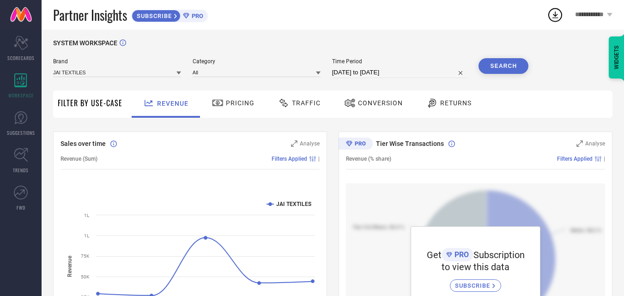  I want to click on span: SYSTEM WORKSPACE, so click(85, 43).